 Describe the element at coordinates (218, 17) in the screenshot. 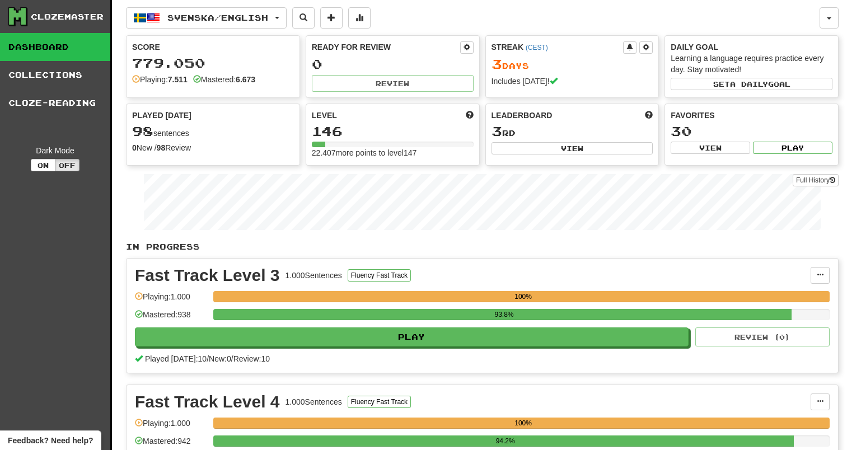

I see `span: Svenska / English` at that location.